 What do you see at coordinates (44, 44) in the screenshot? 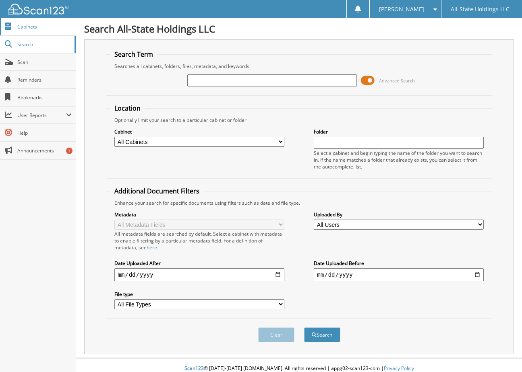
I see `span: Search` at bounding box center [44, 44].